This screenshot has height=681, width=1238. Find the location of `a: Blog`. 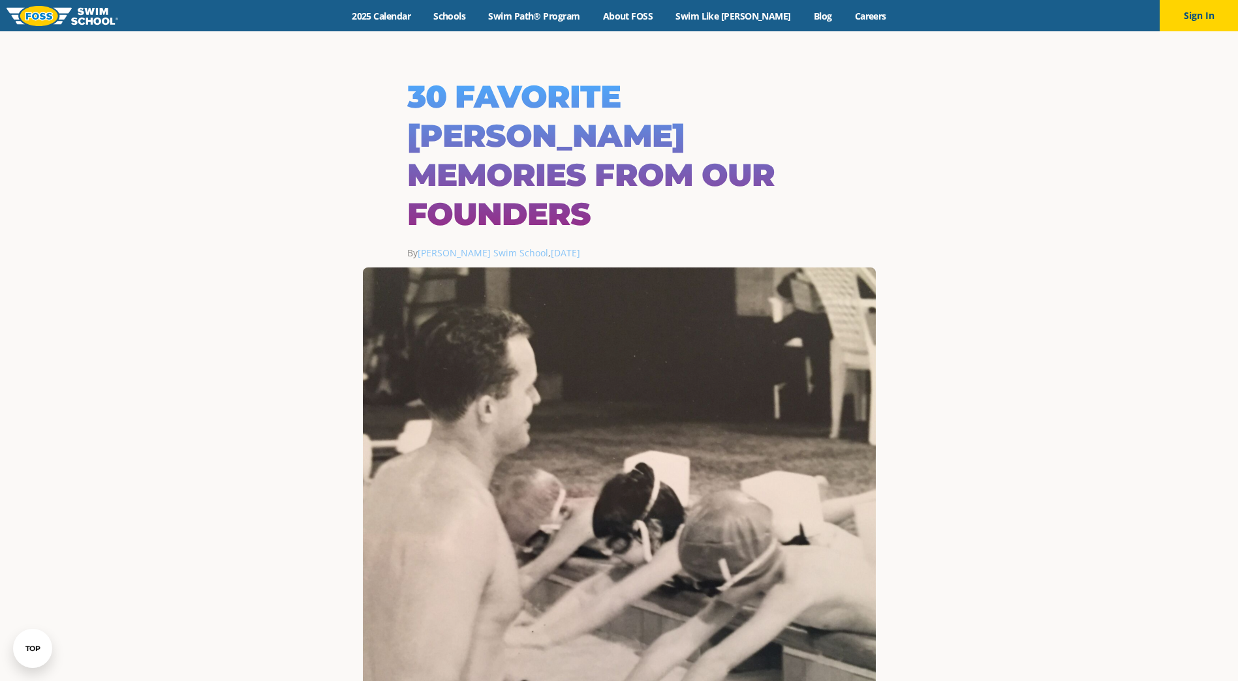

a: Blog is located at coordinates (822, 16).